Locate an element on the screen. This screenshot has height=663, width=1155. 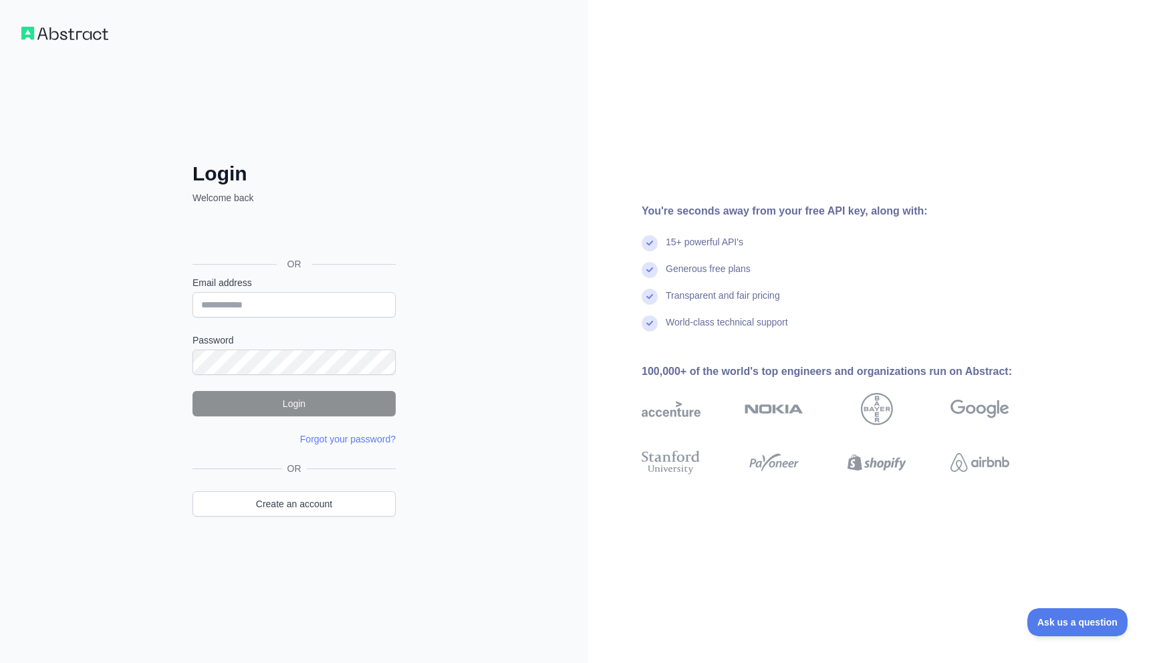
img: stanford university is located at coordinates (671, 463).